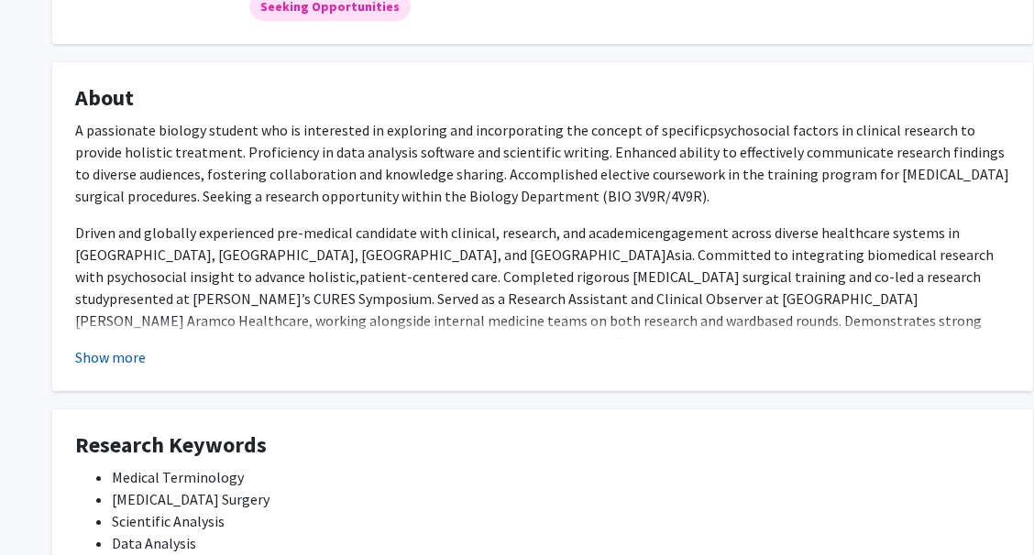 The image size is (1034, 555). What do you see at coordinates (543, 445) in the screenshot?
I see `h4: Research Keywords` at bounding box center [543, 445].